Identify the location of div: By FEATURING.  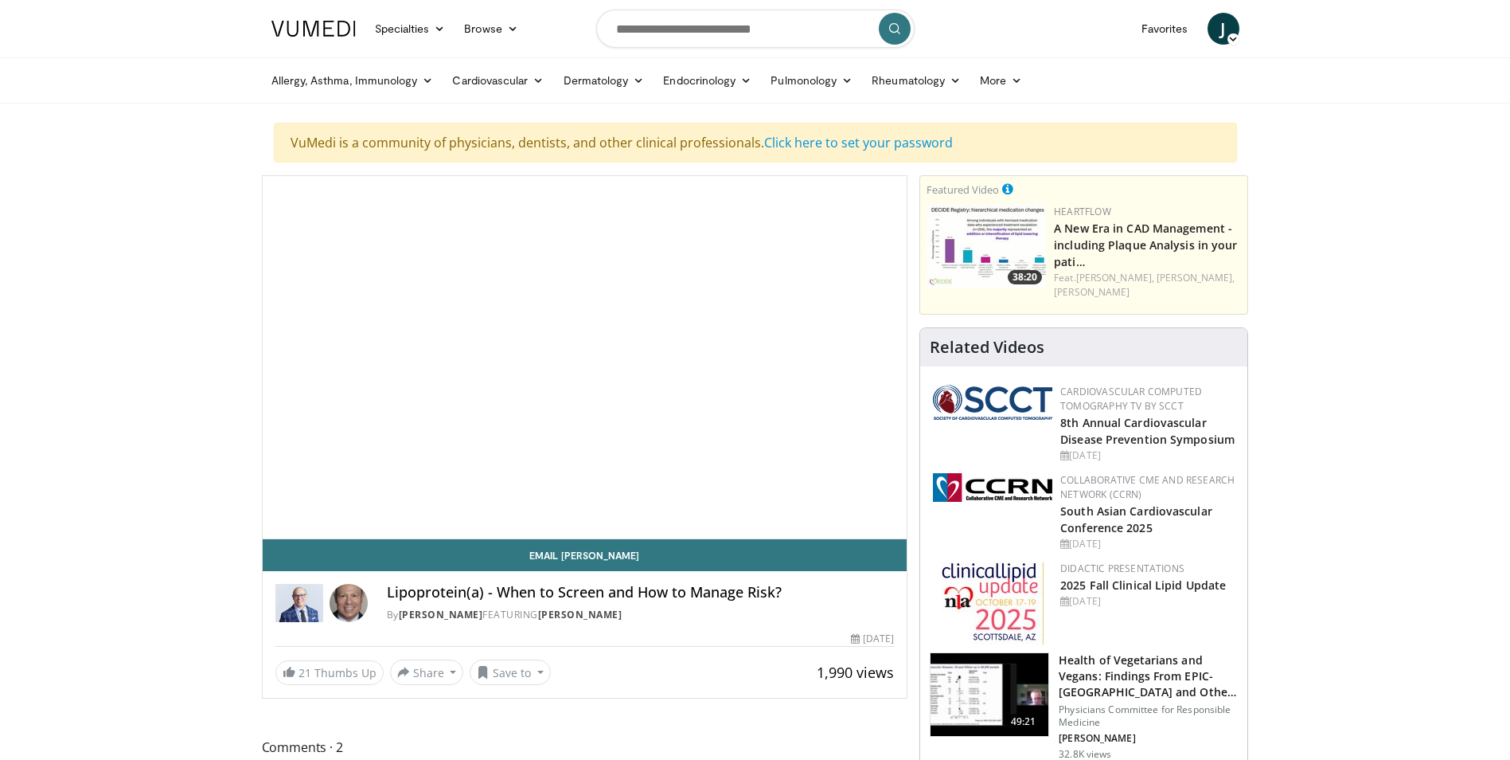
(641, 615).